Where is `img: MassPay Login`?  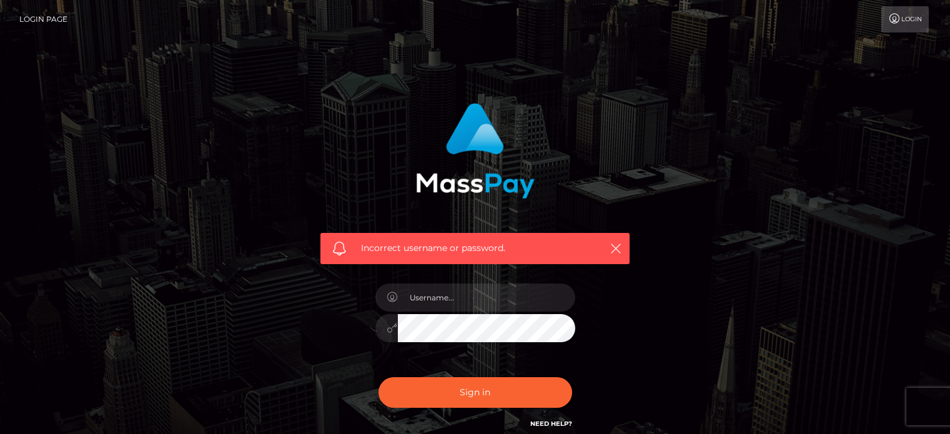
img: MassPay Login is located at coordinates (475, 151).